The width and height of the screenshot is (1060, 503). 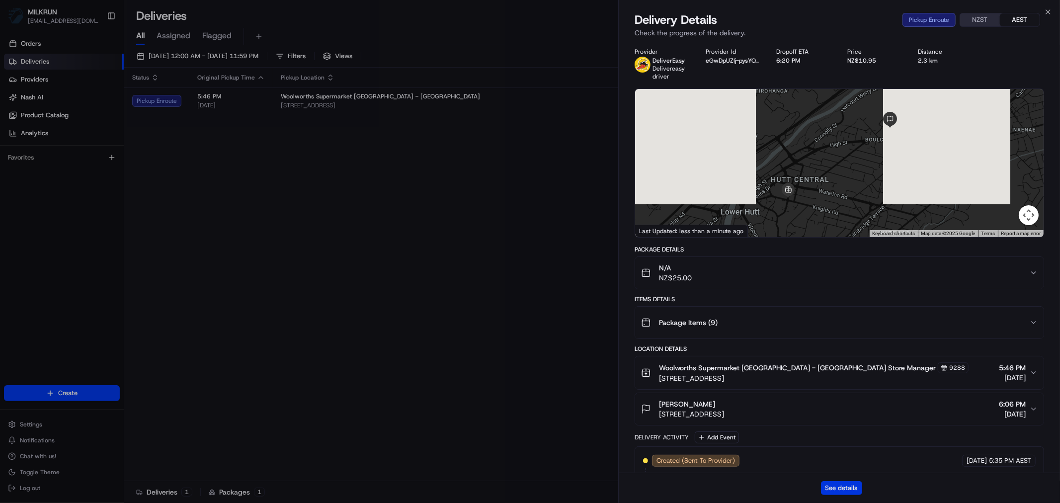 I want to click on div: Last Updated: less than a minute ago, so click(x=691, y=231).